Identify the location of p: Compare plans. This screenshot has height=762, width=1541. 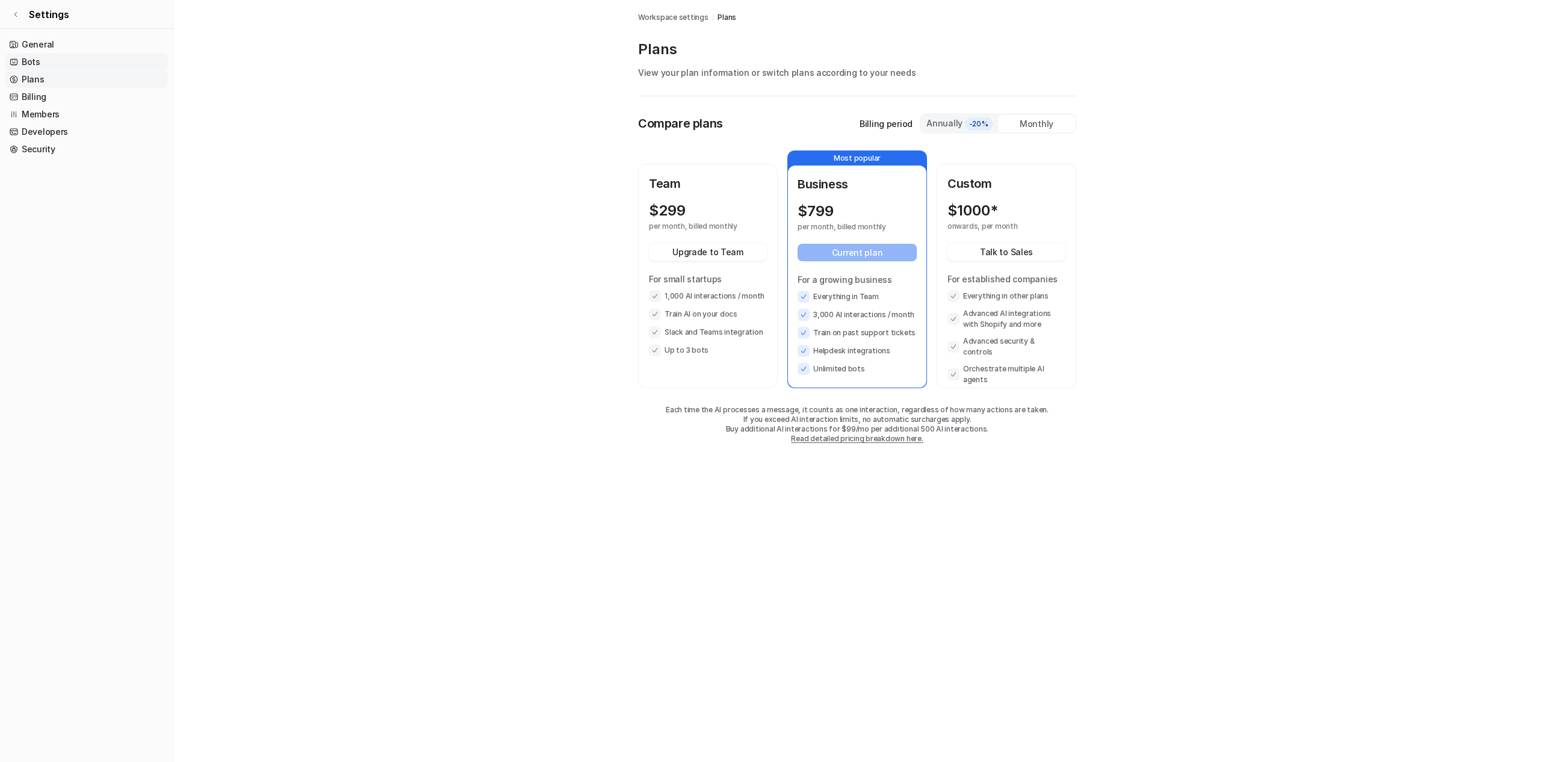
(680, 123).